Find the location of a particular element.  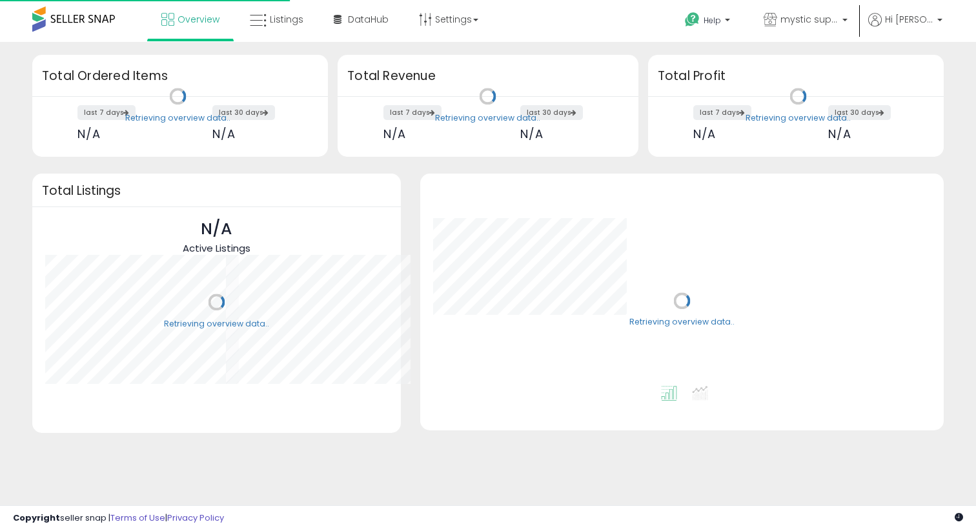

i: Get Help is located at coordinates (692, 19).